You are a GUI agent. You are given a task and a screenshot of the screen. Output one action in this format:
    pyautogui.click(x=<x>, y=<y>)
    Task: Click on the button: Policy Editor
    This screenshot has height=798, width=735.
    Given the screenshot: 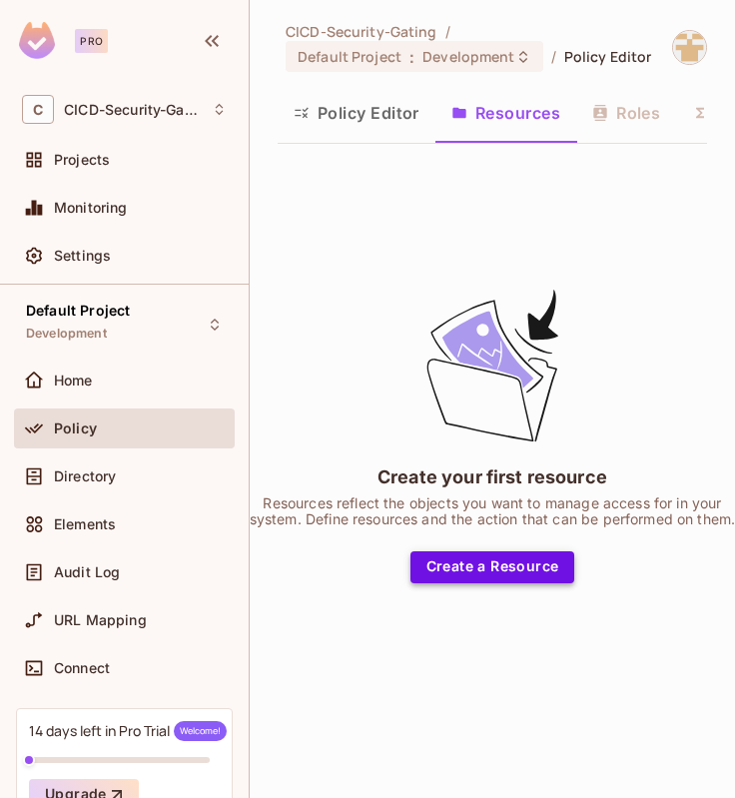 What is the action you would take?
    pyautogui.click(x=357, y=113)
    